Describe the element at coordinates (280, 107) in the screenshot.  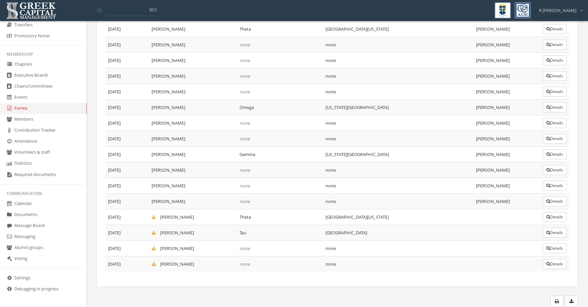
I see `td: Omega` at that location.